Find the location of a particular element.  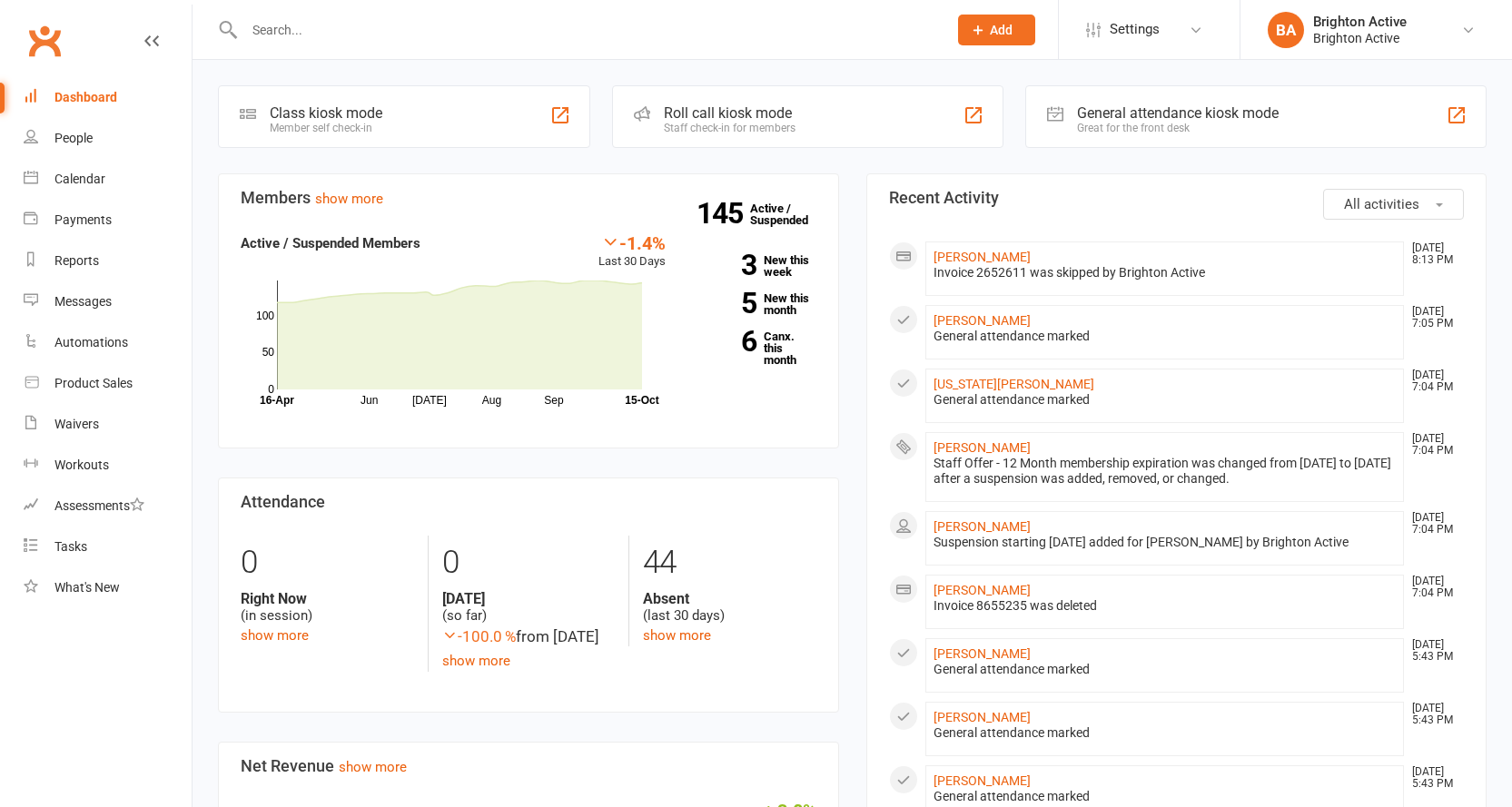

strong: Right Now is located at coordinates (327, 598).